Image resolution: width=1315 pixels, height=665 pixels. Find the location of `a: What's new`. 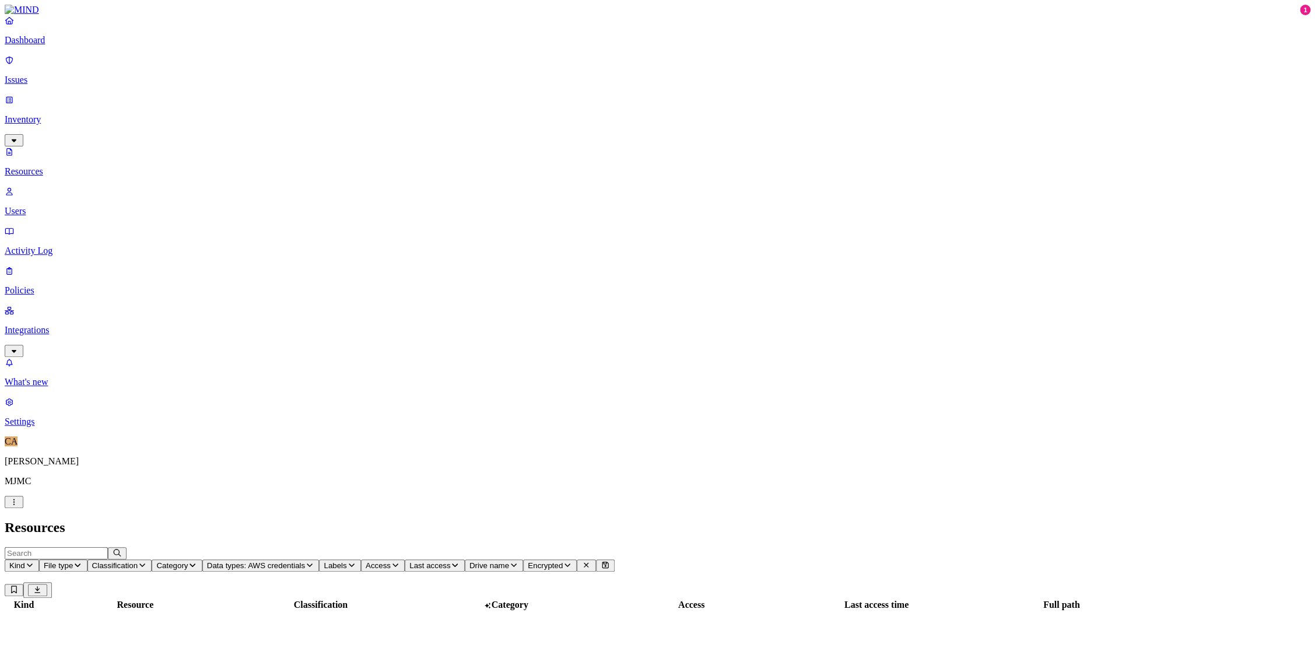

a: What's new is located at coordinates (657, 372).